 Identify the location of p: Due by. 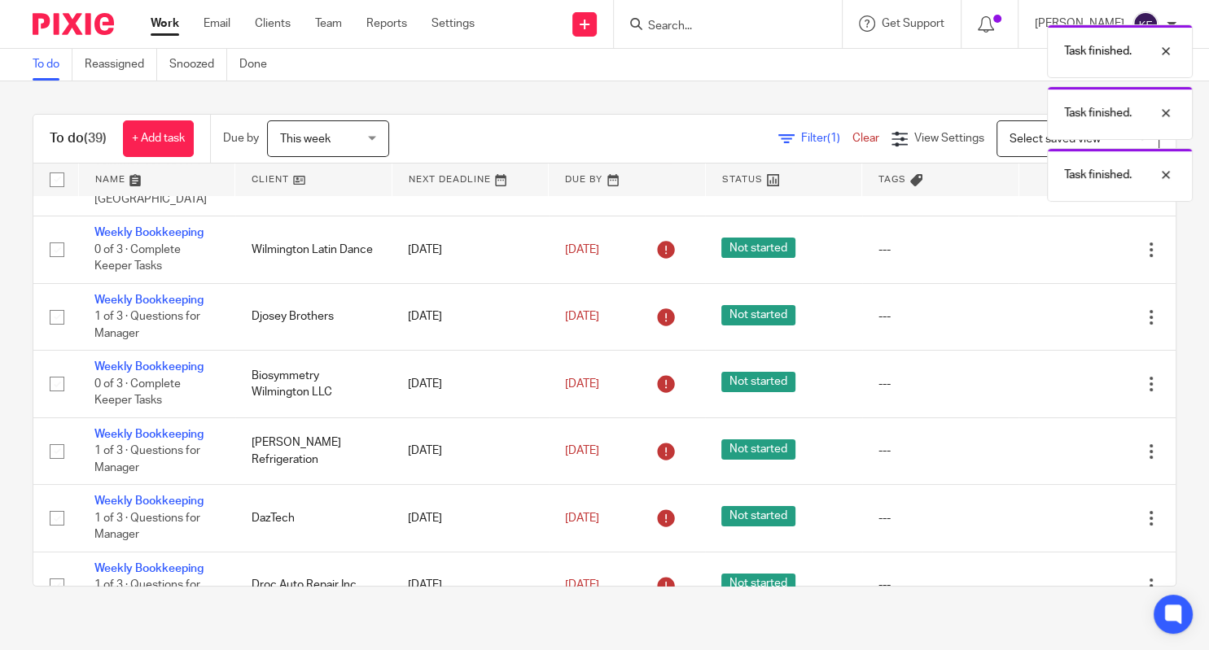
(241, 138).